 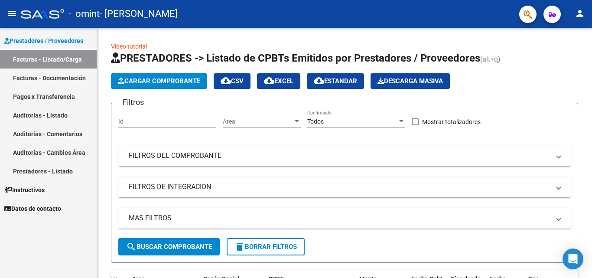 I want to click on mat-icon: menu, so click(x=12, y=13).